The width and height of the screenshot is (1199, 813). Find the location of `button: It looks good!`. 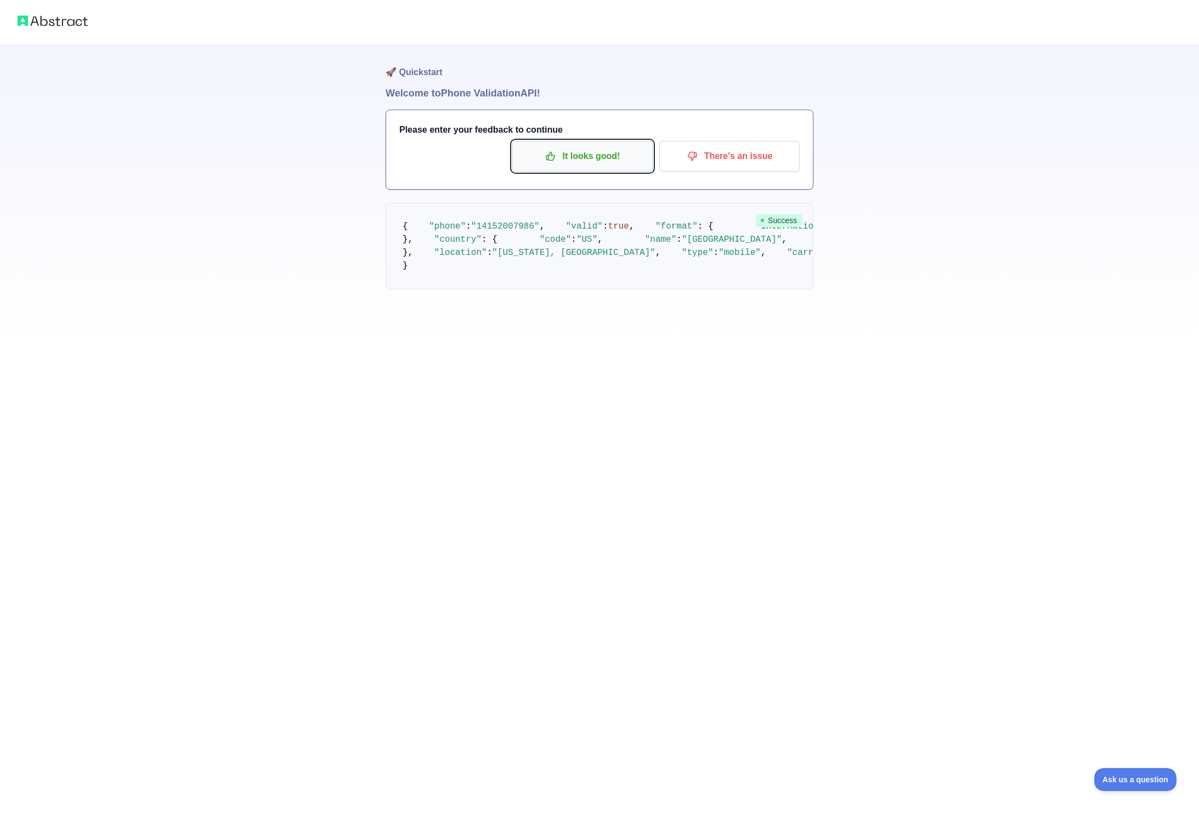

button: It looks good! is located at coordinates (582, 156).